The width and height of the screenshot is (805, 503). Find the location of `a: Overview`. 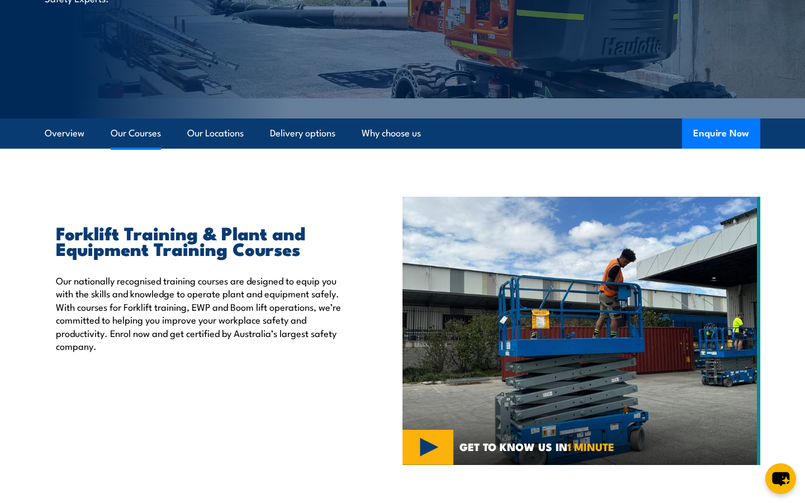

a: Overview is located at coordinates (64, 133).